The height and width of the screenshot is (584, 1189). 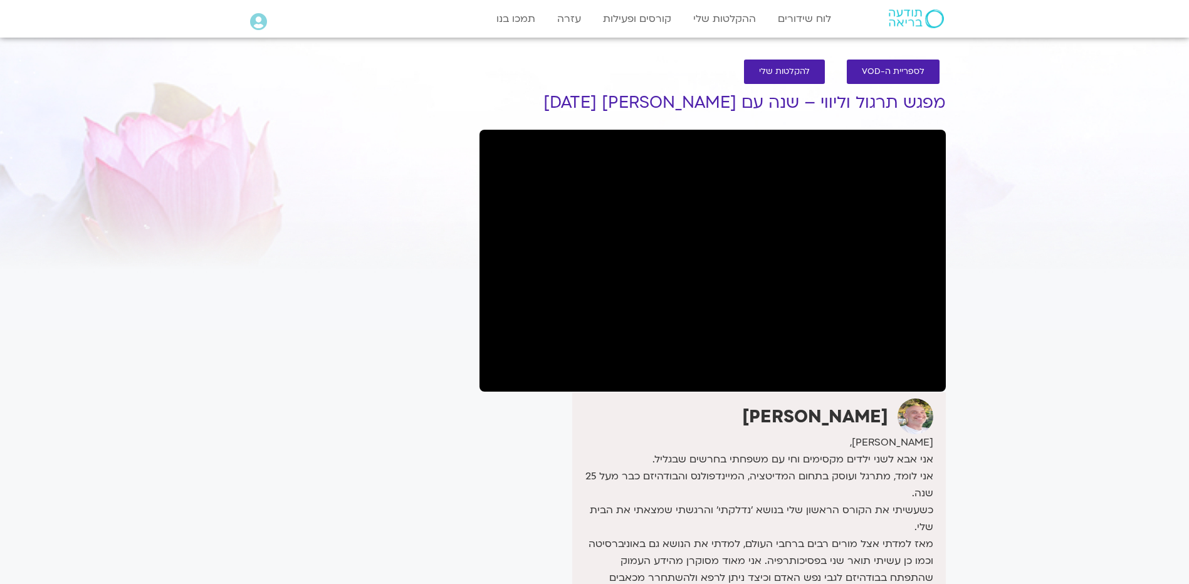 What do you see at coordinates (893, 71) in the screenshot?
I see `span: לספריית ה-VOD` at bounding box center [893, 71].